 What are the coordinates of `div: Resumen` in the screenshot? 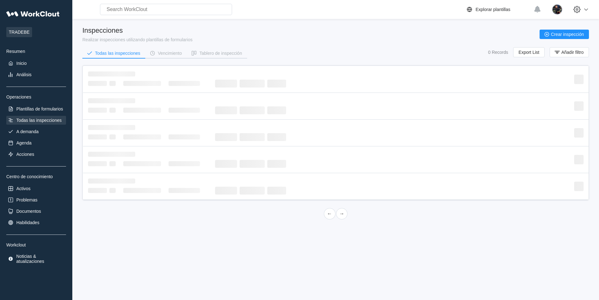 It's located at (36, 51).